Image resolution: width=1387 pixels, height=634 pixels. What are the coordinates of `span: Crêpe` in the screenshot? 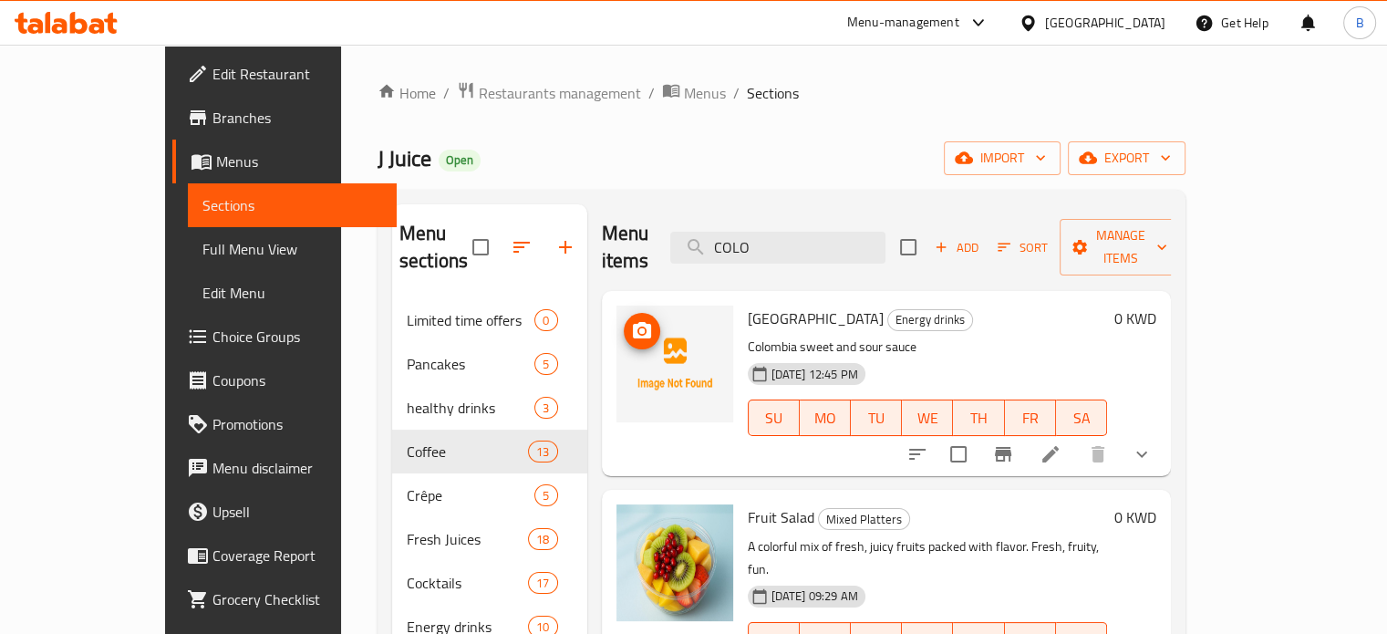 It's located at (471, 495).